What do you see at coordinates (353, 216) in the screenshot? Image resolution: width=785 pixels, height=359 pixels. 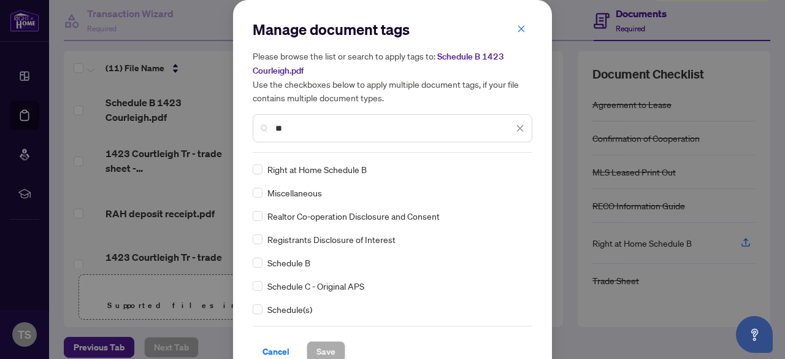 I see `span: Realtor Co-operation Disclosure and Consent` at bounding box center [353, 216].